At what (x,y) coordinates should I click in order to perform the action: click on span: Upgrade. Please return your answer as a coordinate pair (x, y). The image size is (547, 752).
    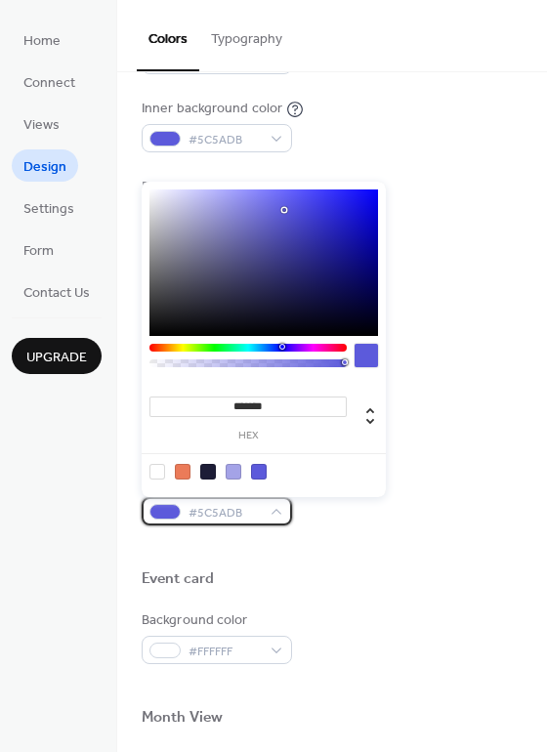
    Looking at the image, I should click on (57, 357).